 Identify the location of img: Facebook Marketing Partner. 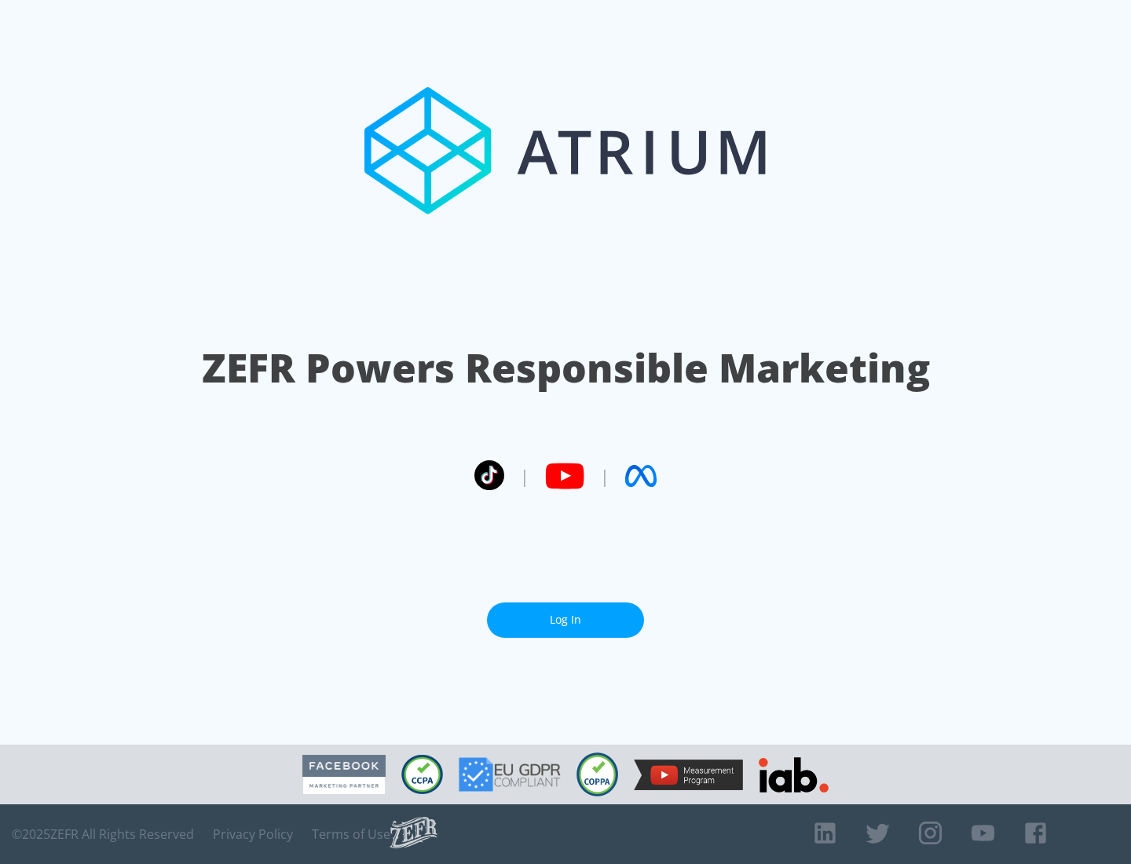
(344, 775).